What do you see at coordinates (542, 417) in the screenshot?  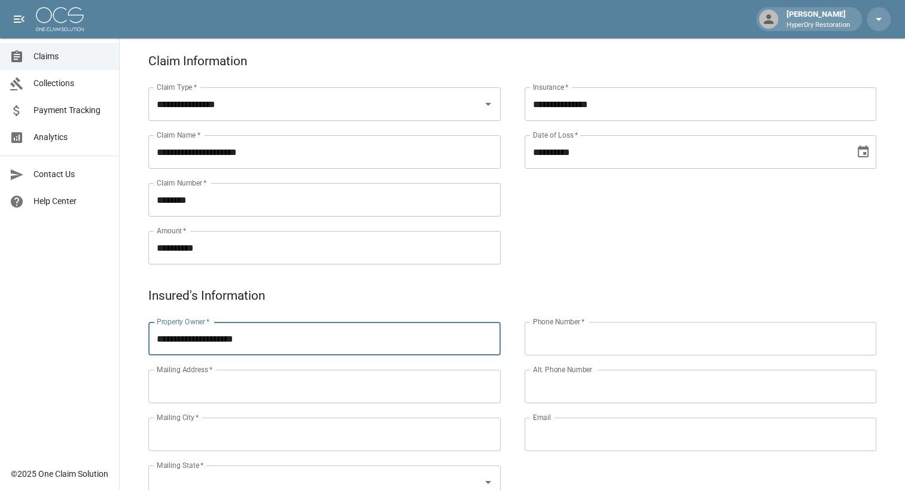 I see `label: Email` at bounding box center [542, 417].